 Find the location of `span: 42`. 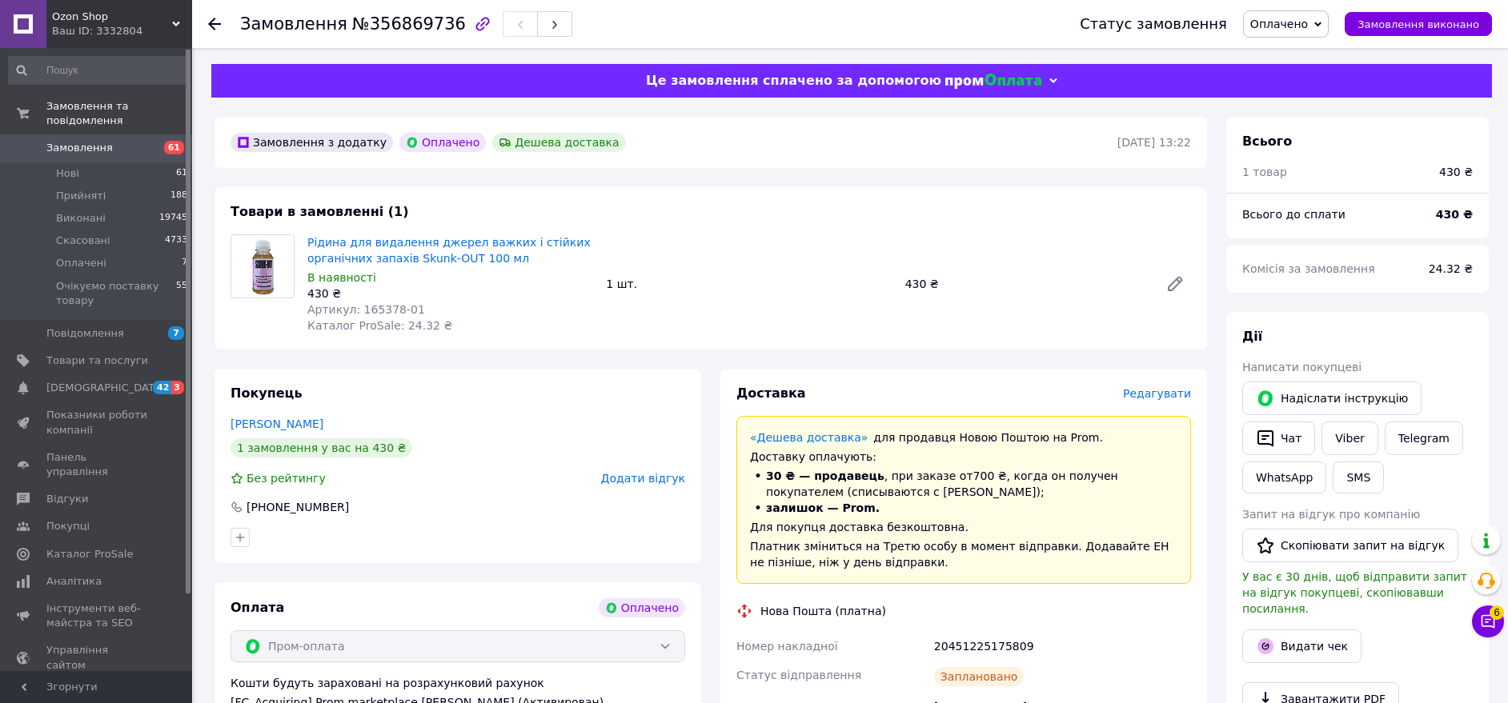

span: 42 is located at coordinates (162, 387).